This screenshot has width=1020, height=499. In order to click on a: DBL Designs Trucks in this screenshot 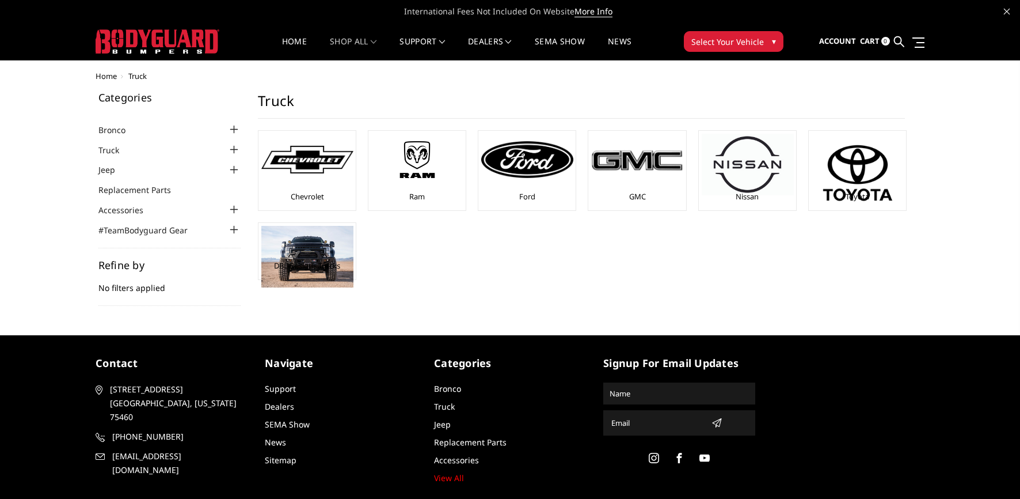, I will do `click(307, 265)`.